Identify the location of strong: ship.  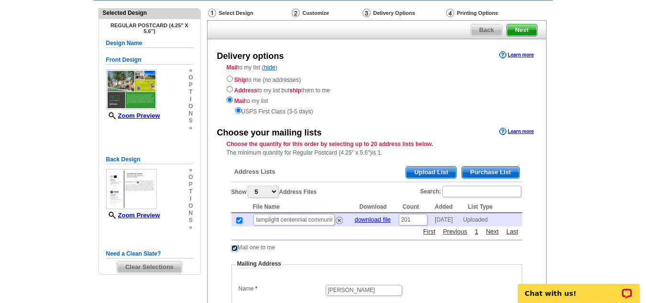
(295, 90).